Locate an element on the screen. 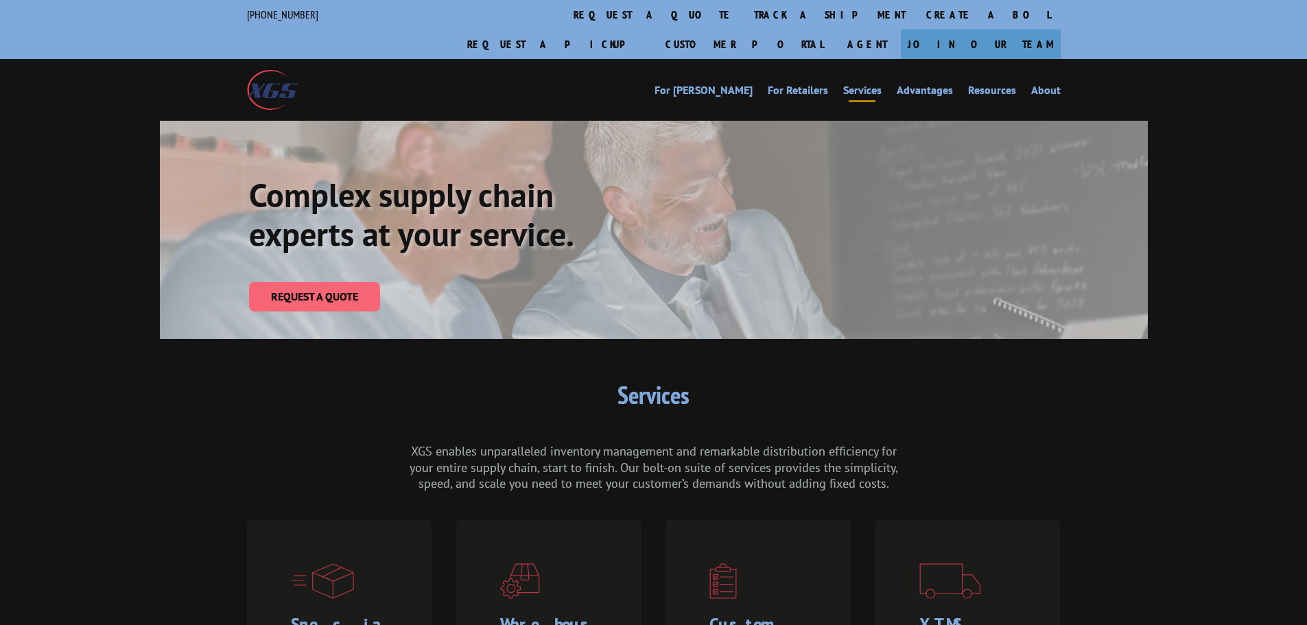 Image resolution: width=1307 pixels, height=625 pixels. a: Customer Portal is located at coordinates (744, 44).